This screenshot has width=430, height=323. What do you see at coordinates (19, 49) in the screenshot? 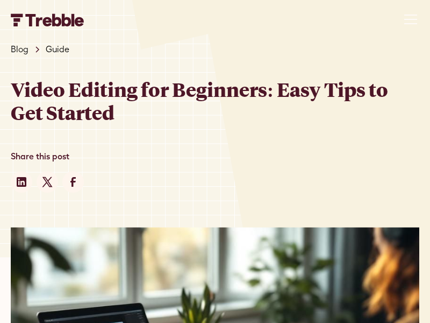
I see `a: Blog` at bounding box center [19, 49].